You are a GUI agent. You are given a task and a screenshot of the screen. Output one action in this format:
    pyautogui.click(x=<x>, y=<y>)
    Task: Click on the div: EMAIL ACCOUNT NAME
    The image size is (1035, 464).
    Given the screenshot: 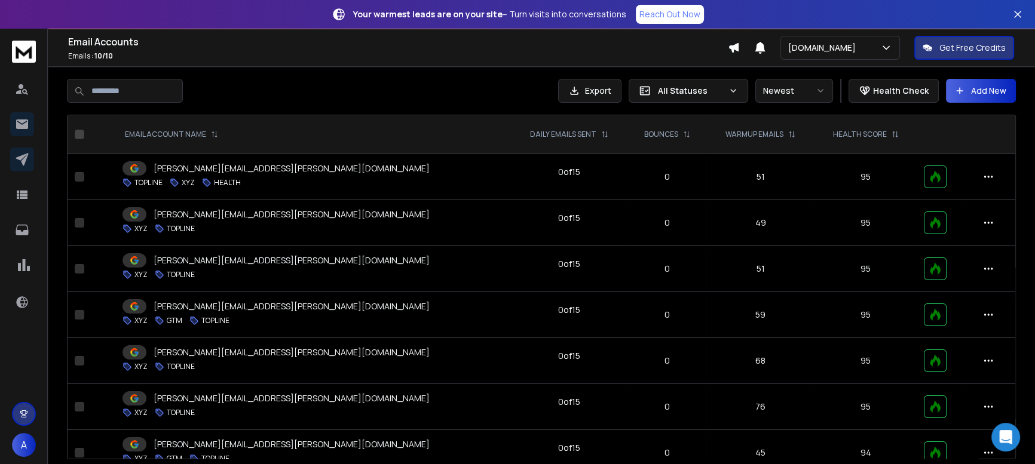 What is the action you would take?
    pyautogui.click(x=171, y=134)
    